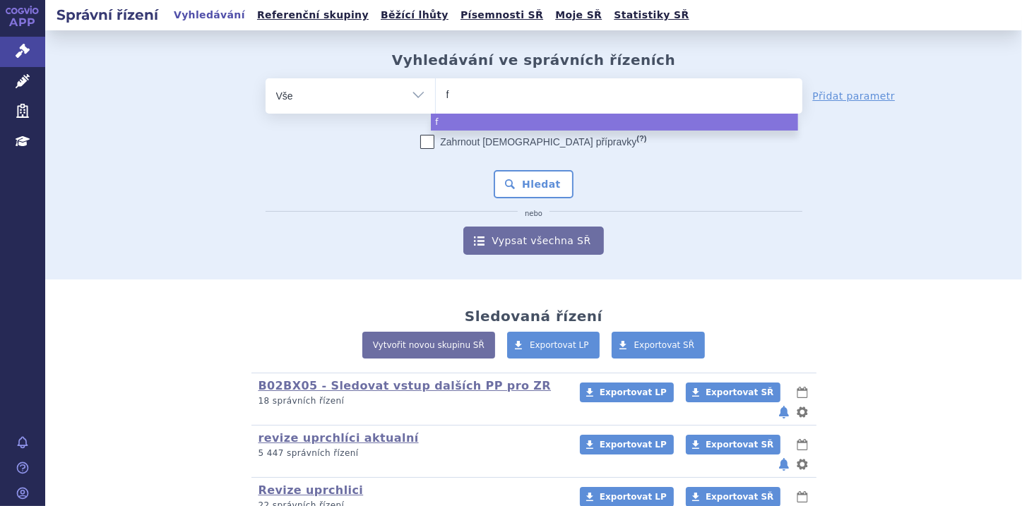 This screenshot has width=1022, height=506. I want to click on a: Běžící lhůty, so click(415, 15).